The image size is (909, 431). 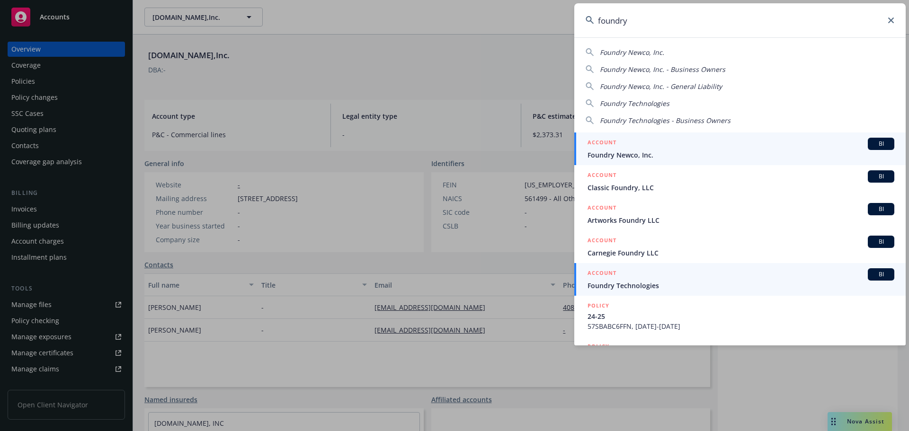 I want to click on a: ACCOUNTBIFoundry Technologies, so click(x=740, y=279).